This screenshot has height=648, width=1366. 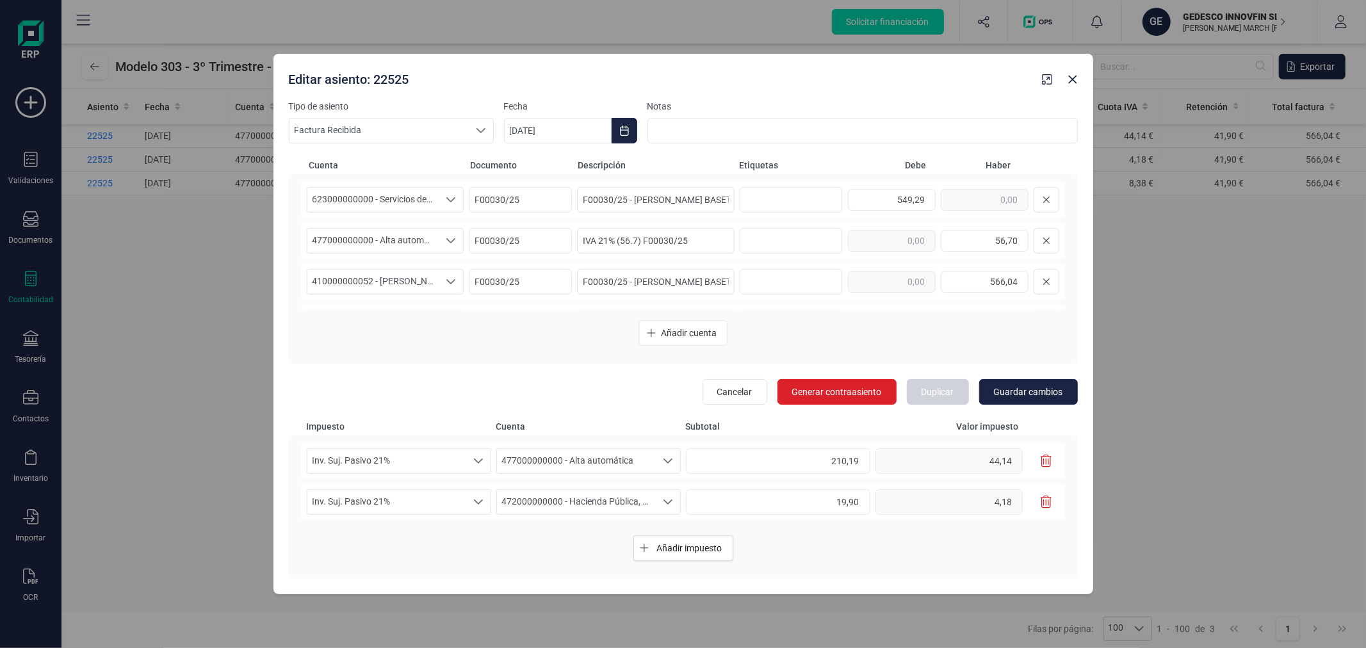 I want to click on button: Cancelar, so click(x=735, y=392).